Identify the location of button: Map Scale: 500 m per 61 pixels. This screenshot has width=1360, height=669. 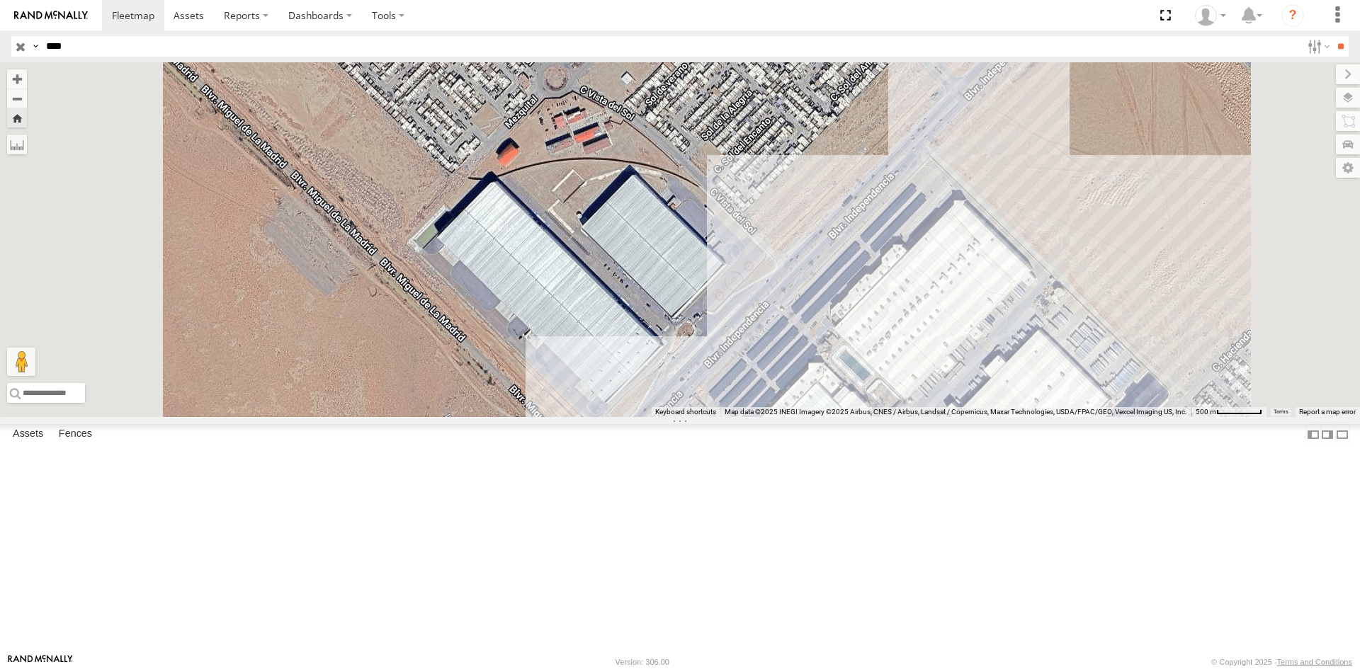
(1229, 412).